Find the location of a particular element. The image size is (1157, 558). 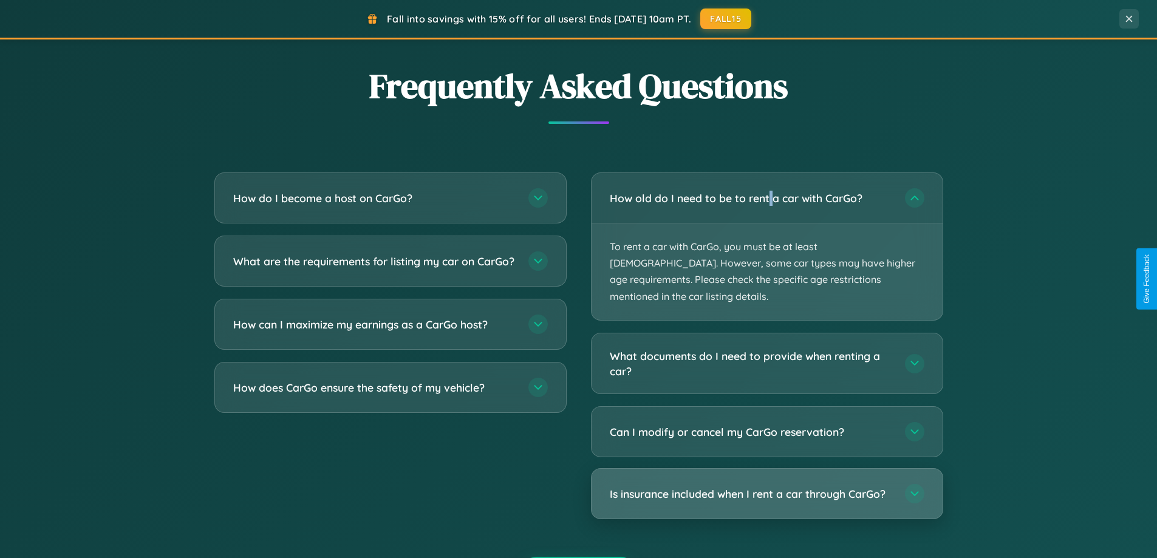

h3: How old do I need to be to rent a car with CarGo? is located at coordinates (751, 198).